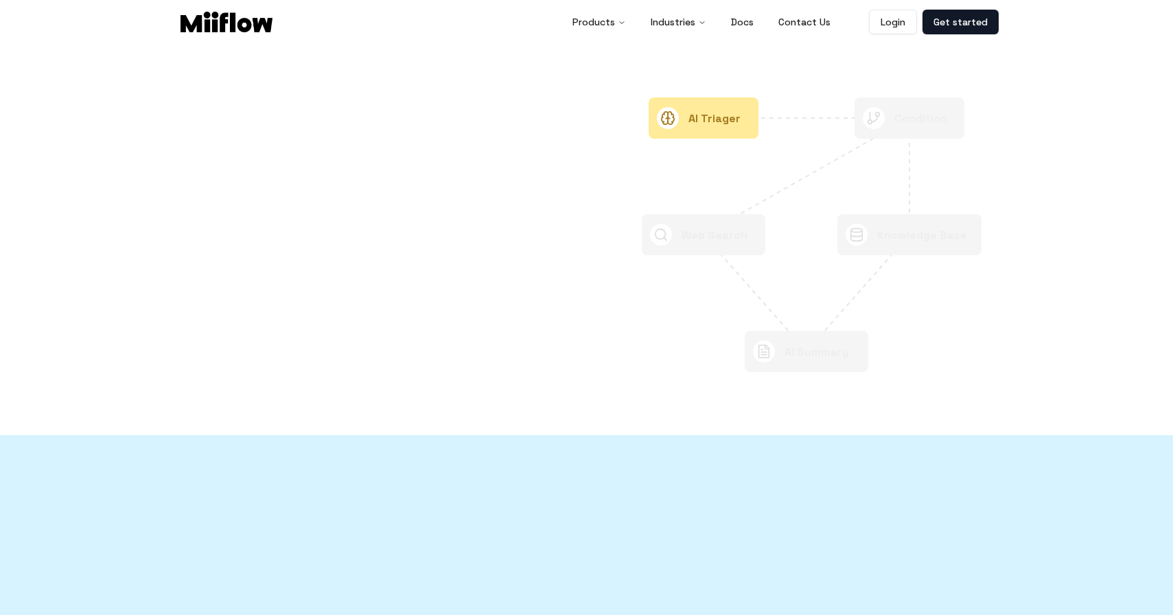 The width and height of the screenshot is (1173, 615). What do you see at coordinates (960, 22) in the screenshot?
I see `a: Get started` at bounding box center [960, 22].